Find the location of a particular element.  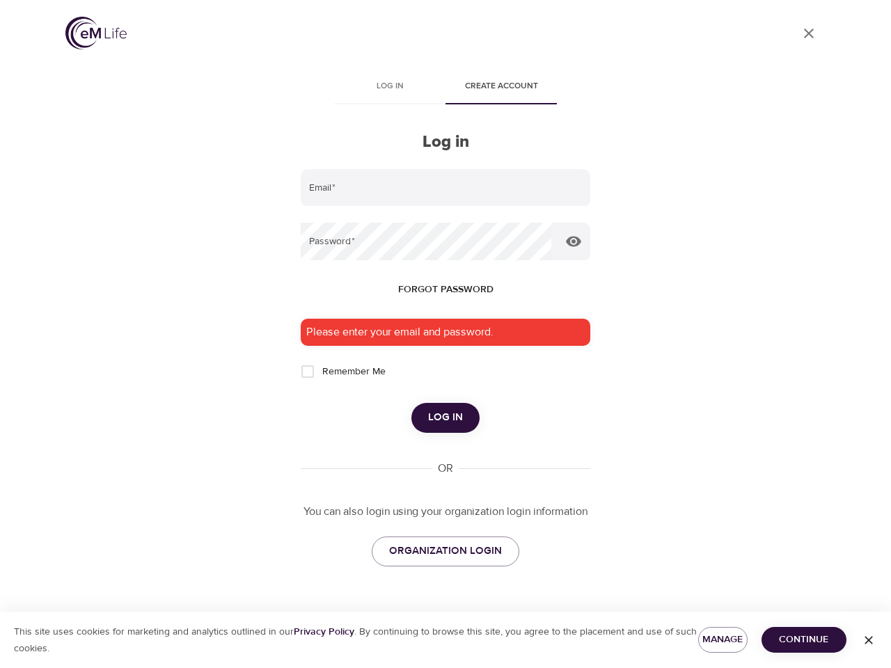

h2: Log in is located at coordinates (446, 142).